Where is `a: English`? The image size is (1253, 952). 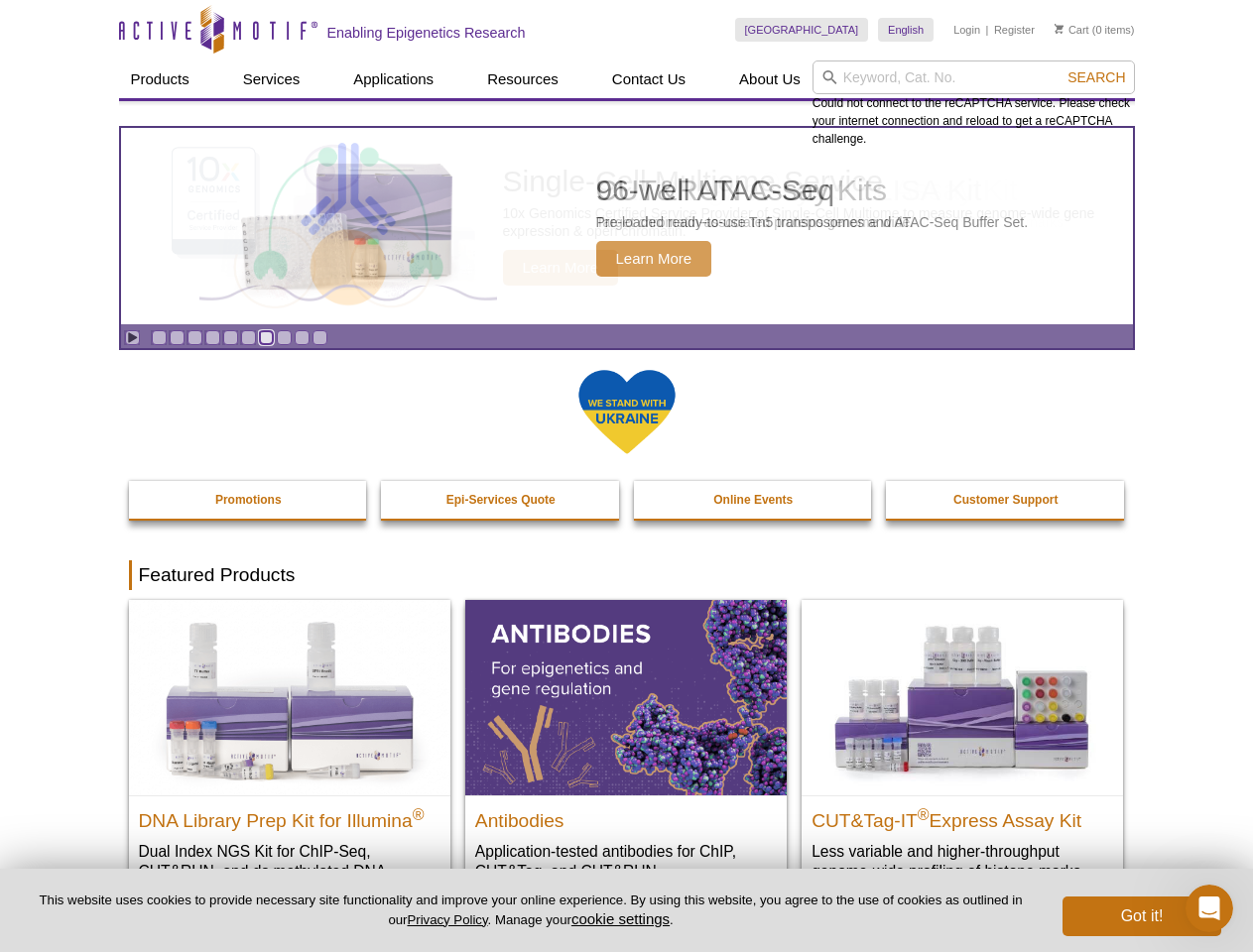
a: English is located at coordinates (906, 30).